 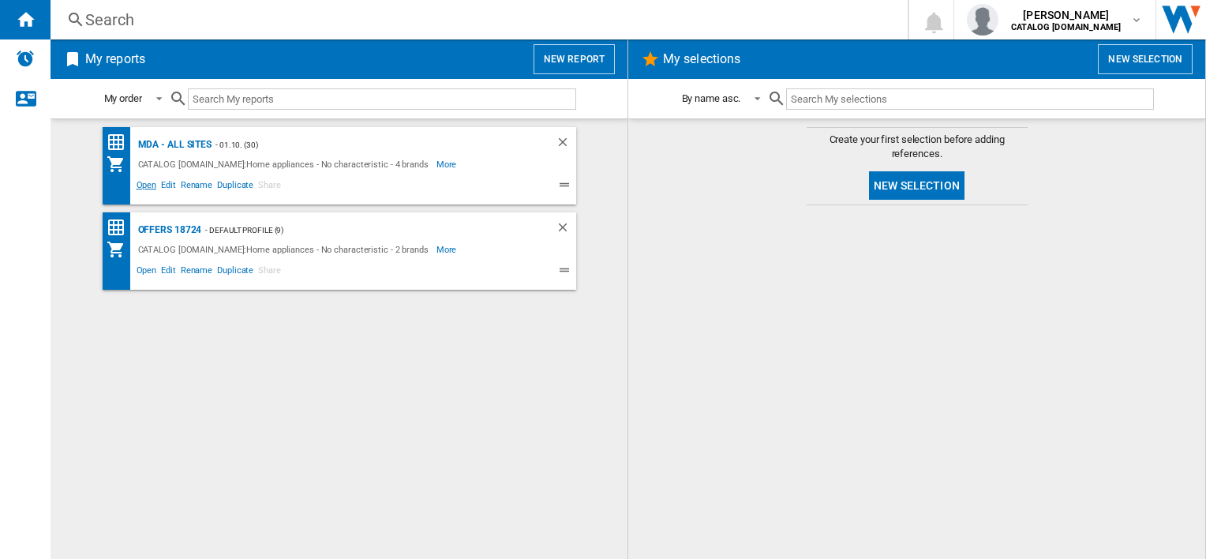 I want to click on div: My order, so click(x=123, y=98).